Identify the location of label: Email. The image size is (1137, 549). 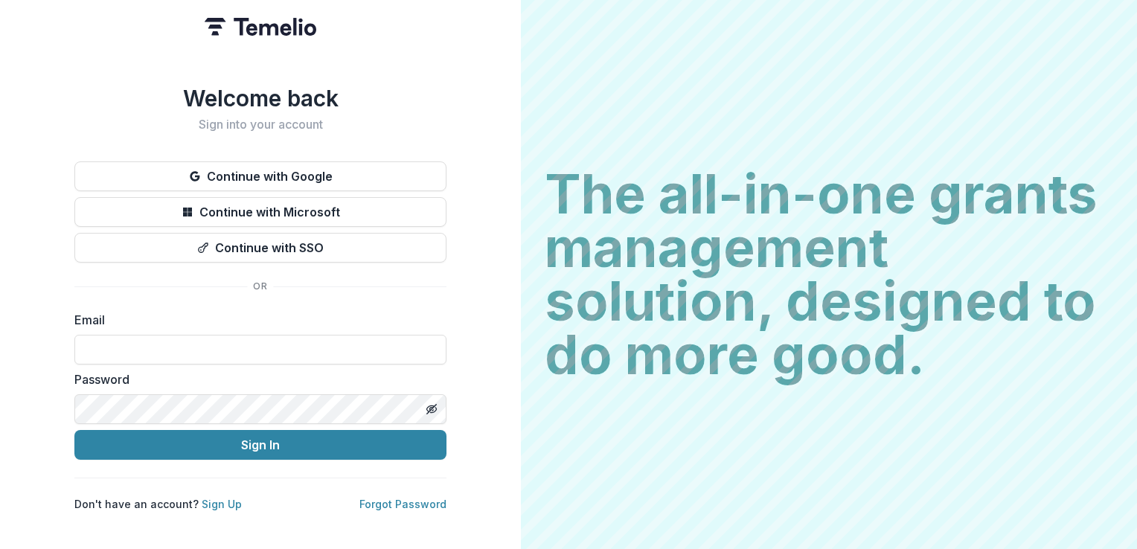
(256, 320).